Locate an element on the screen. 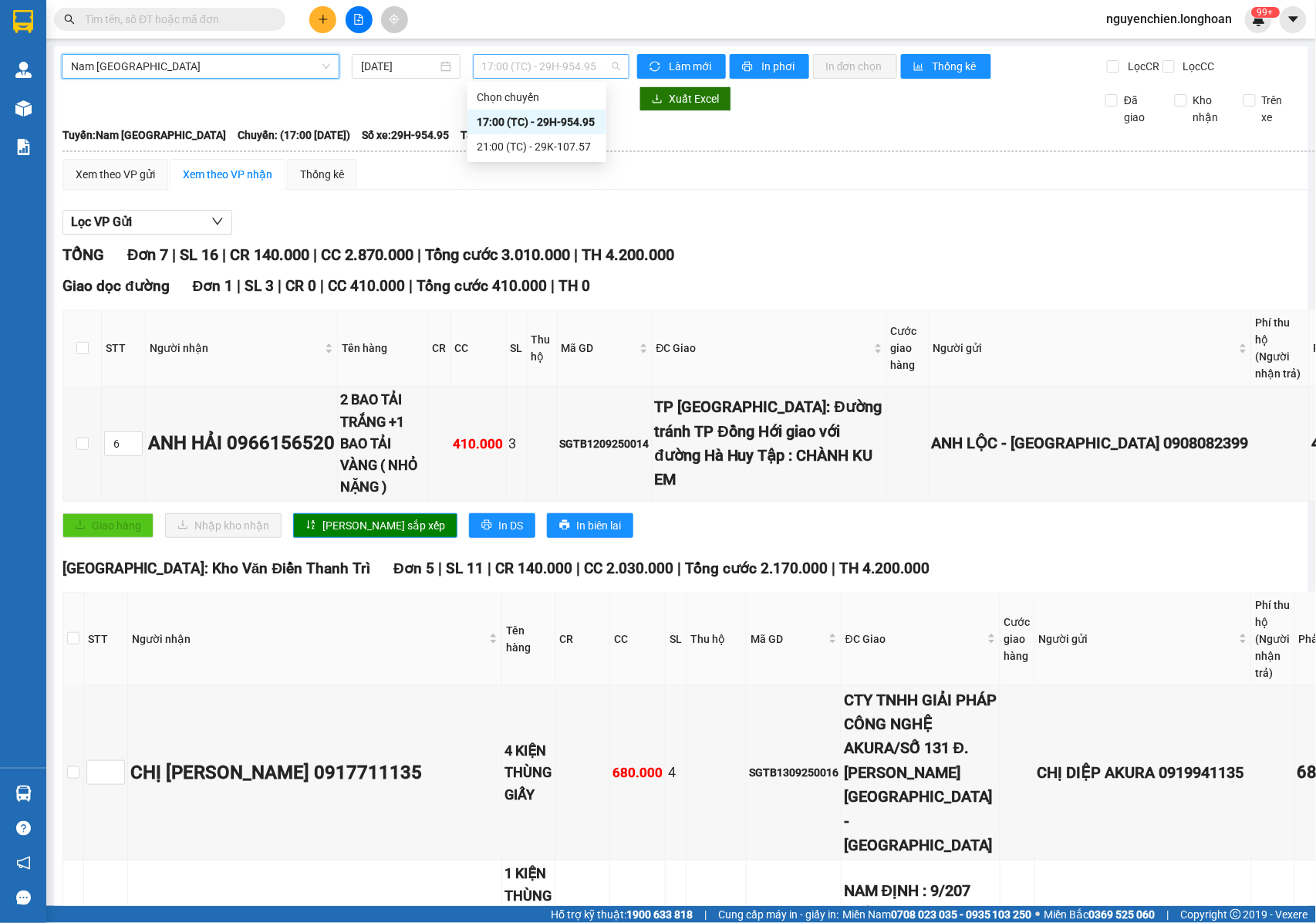 This screenshot has width=1316, height=923. span: sync is located at coordinates (656, 67).